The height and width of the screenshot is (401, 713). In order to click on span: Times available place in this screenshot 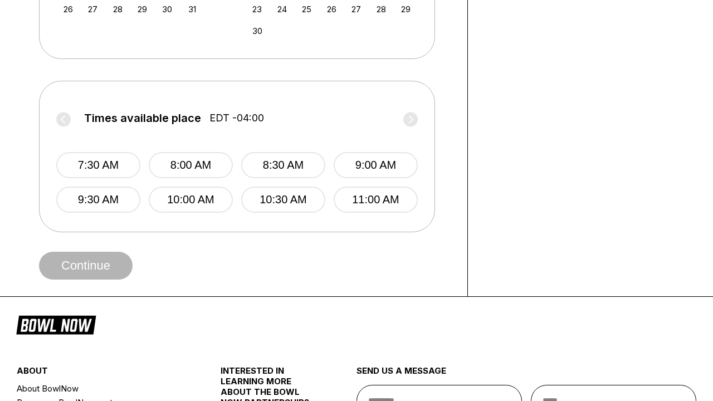, I will do `click(143, 118)`.